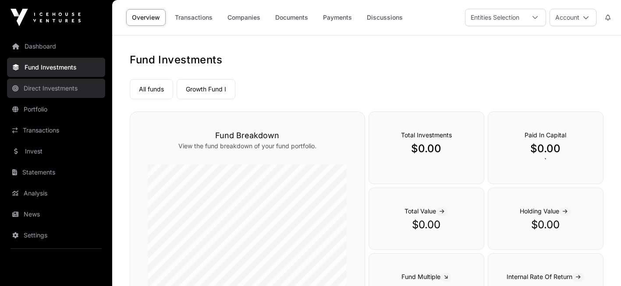 This screenshot has width=621, height=286. I want to click on span: Total Investments, so click(426, 135).